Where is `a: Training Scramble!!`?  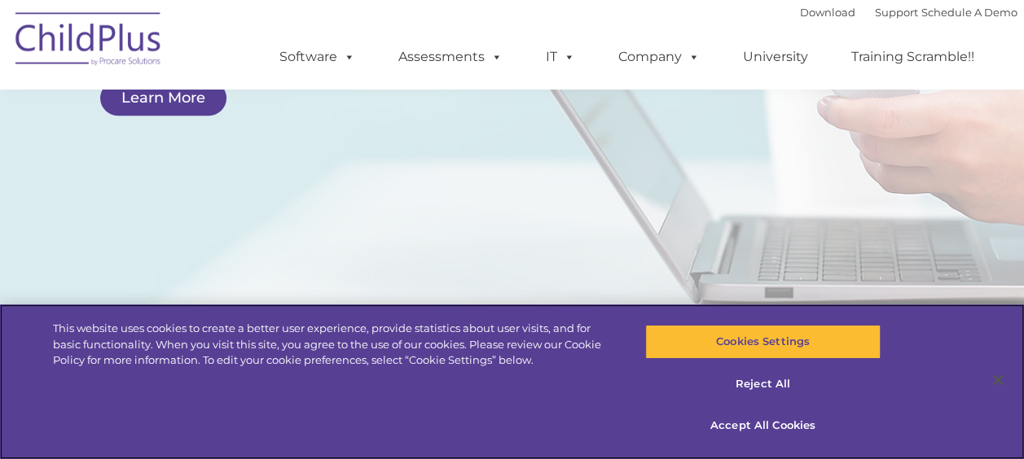 a: Training Scramble!! is located at coordinates (912, 57).